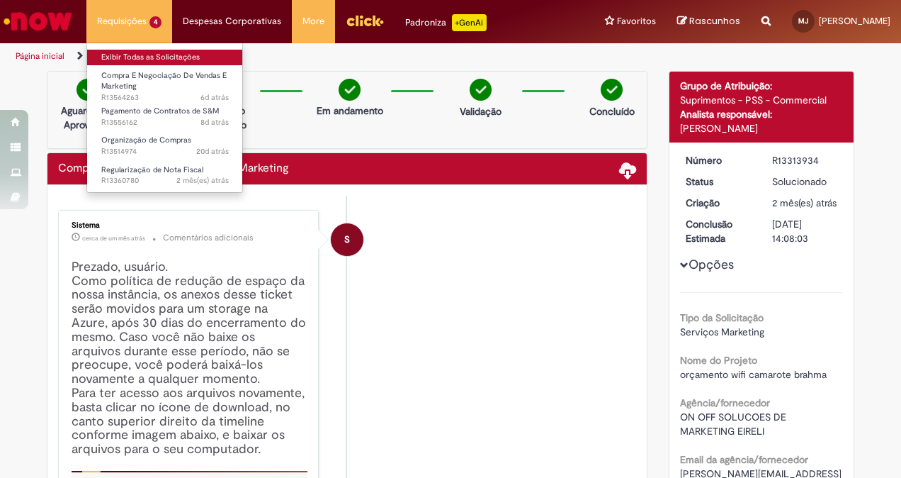 This screenshot has height=478, width=901. I want to click on dt: Conclusão Estimada, so click(718, 231).